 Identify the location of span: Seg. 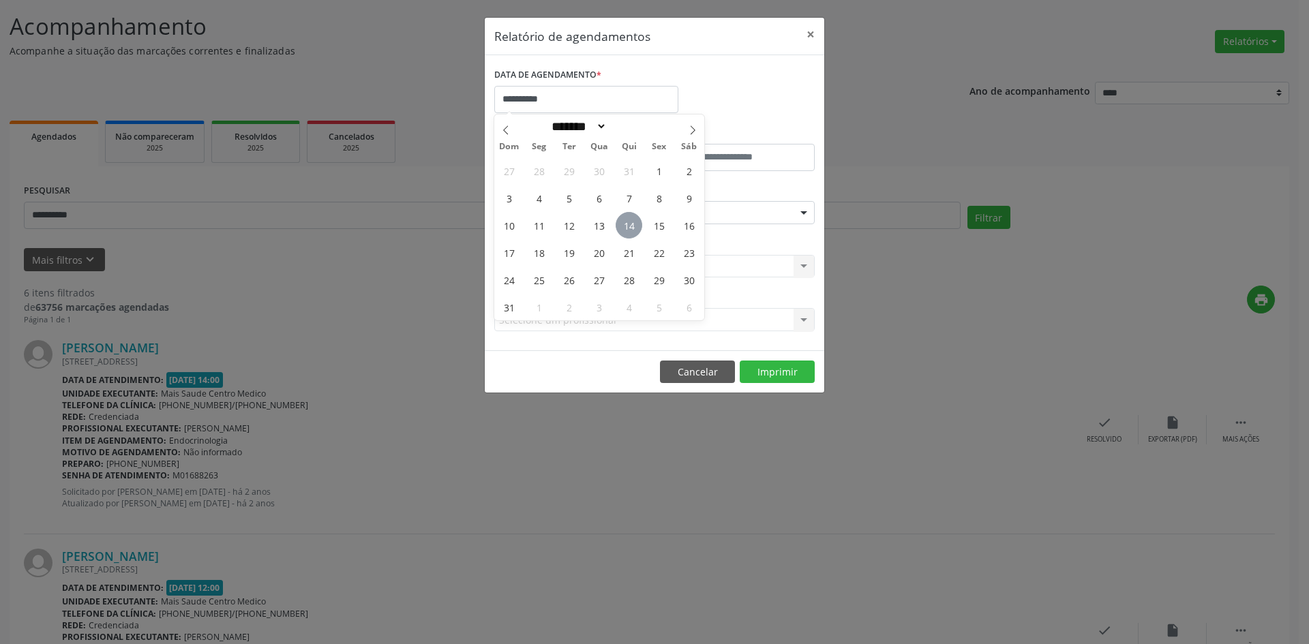
(539, 147).